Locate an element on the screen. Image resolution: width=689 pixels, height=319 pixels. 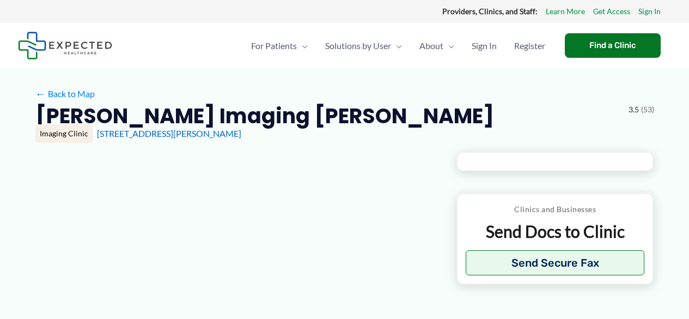
div: Find a Clinic is located at coordinates (613, 45).